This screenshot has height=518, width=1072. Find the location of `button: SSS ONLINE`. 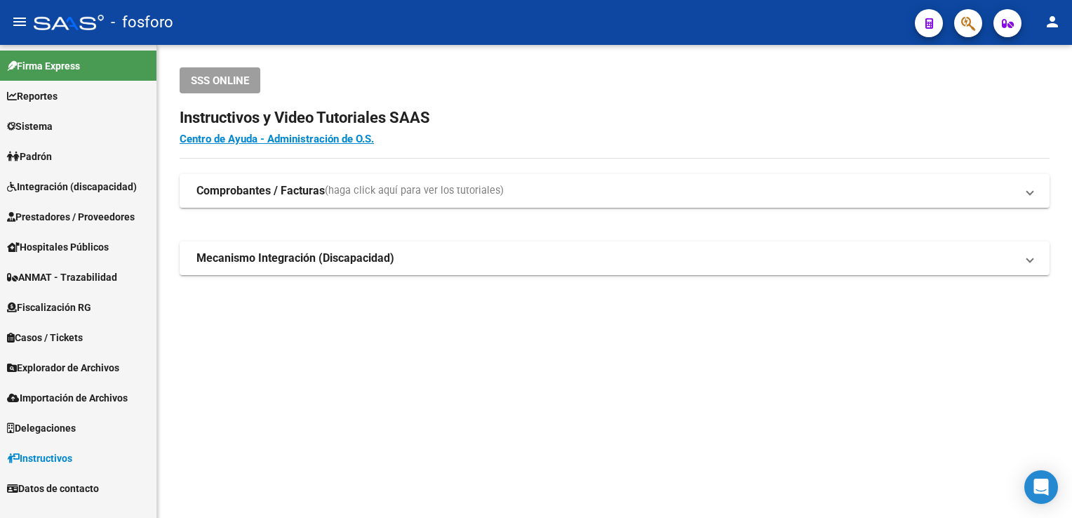

button: SSS ONLINE is located at coordinates (220, 80).